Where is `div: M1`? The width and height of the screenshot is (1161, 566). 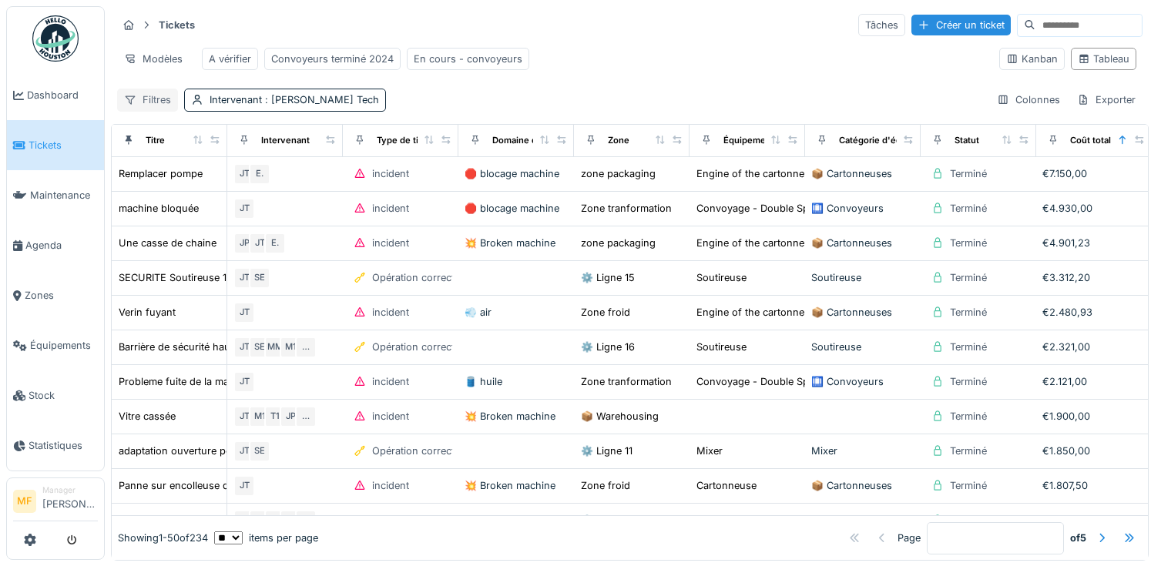 div: M1 is located at coordinates (291, 348).